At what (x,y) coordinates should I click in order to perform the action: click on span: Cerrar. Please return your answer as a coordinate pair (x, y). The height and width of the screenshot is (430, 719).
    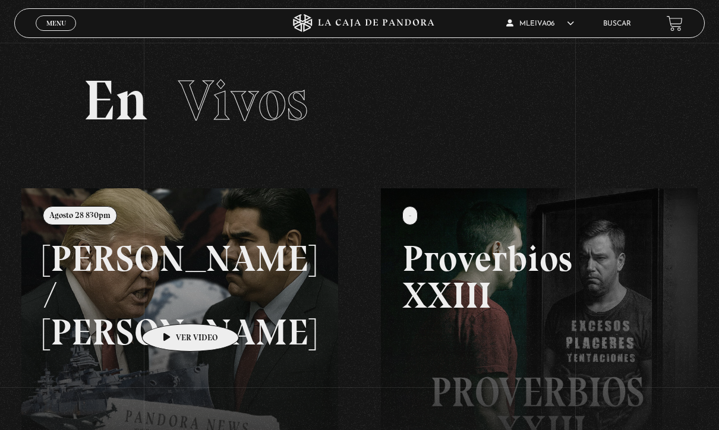
    Looking at the image, I should click on (56, 34).